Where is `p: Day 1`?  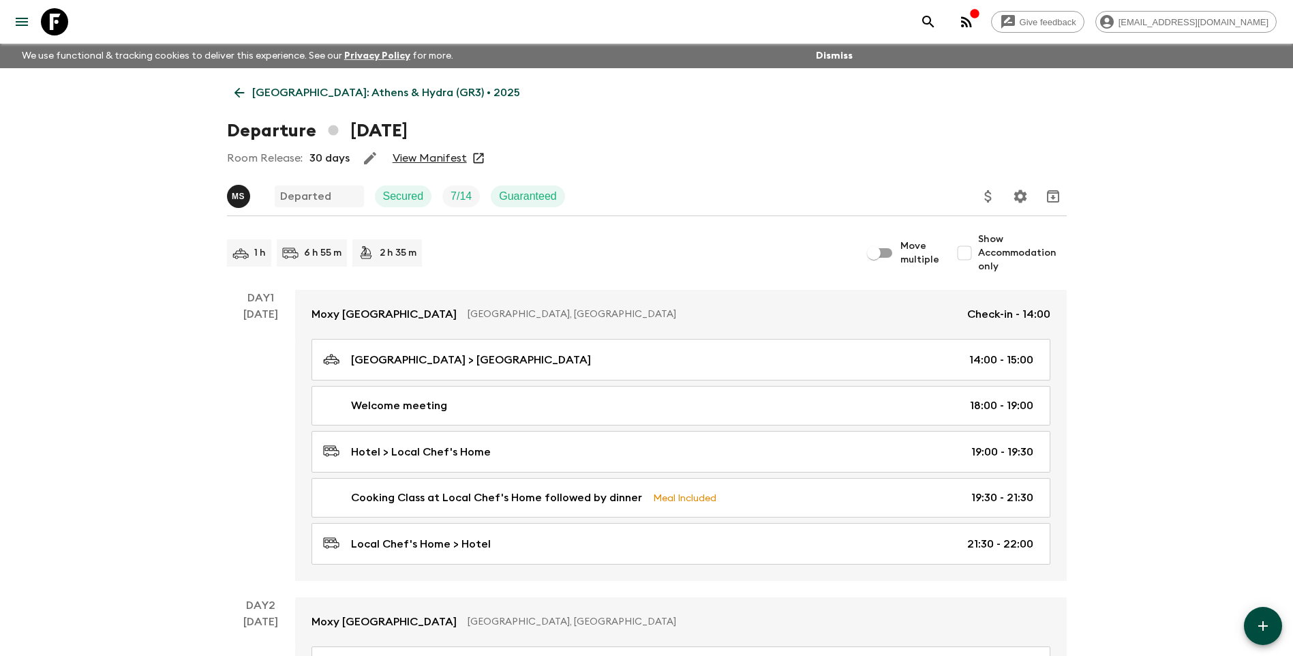
p: Day 1 is located at coordinates (261, 298).